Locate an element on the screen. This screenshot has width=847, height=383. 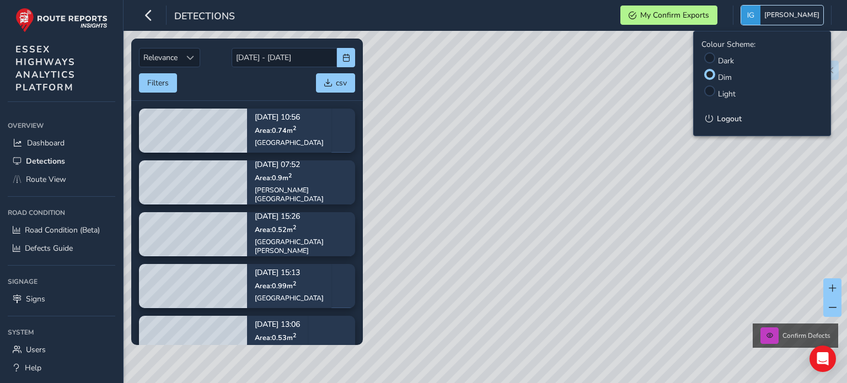
span: Signs is located at coordinates (35, 299).